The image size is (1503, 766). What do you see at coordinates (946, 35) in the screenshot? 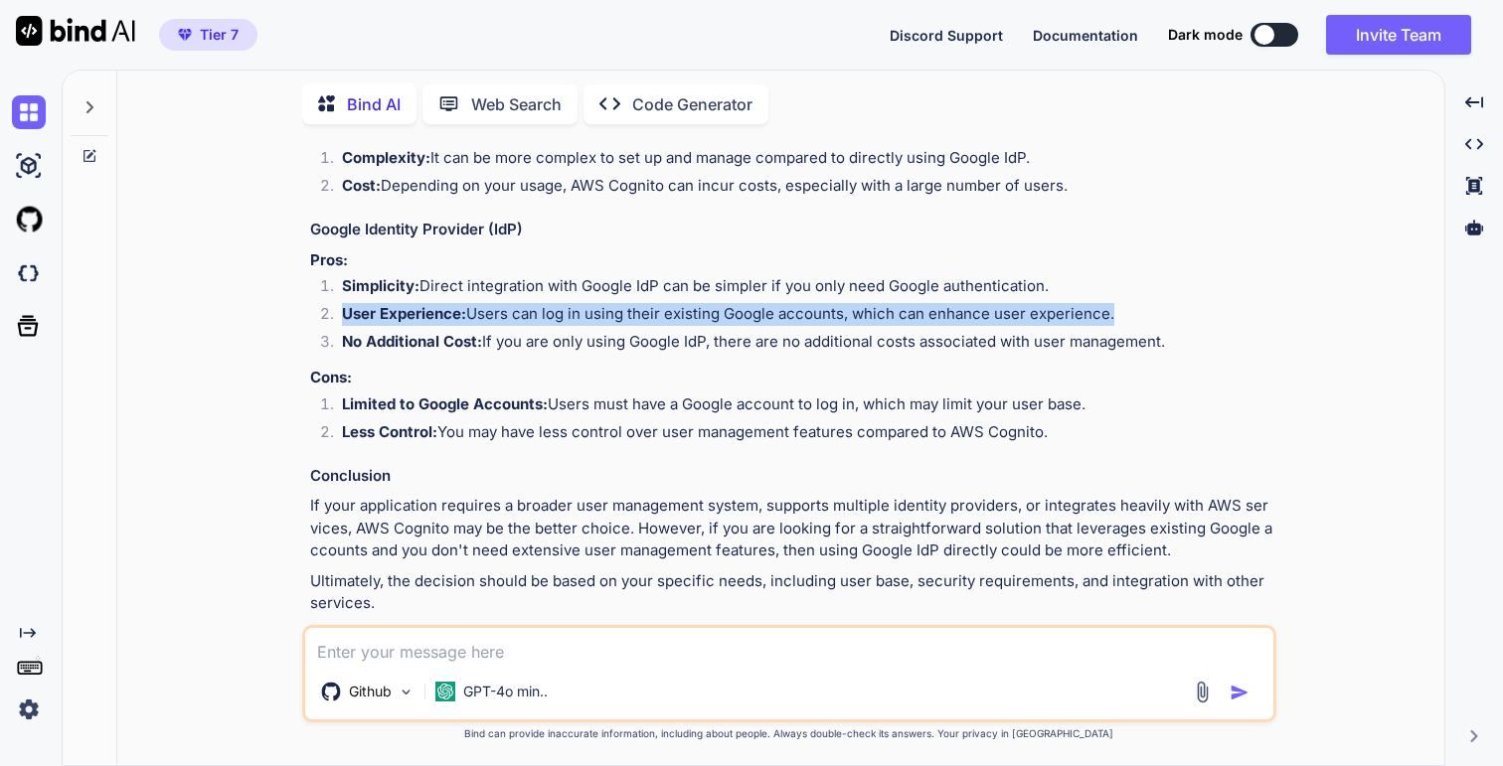
I see `button: Discord Support` at bounding box center [946, 35].